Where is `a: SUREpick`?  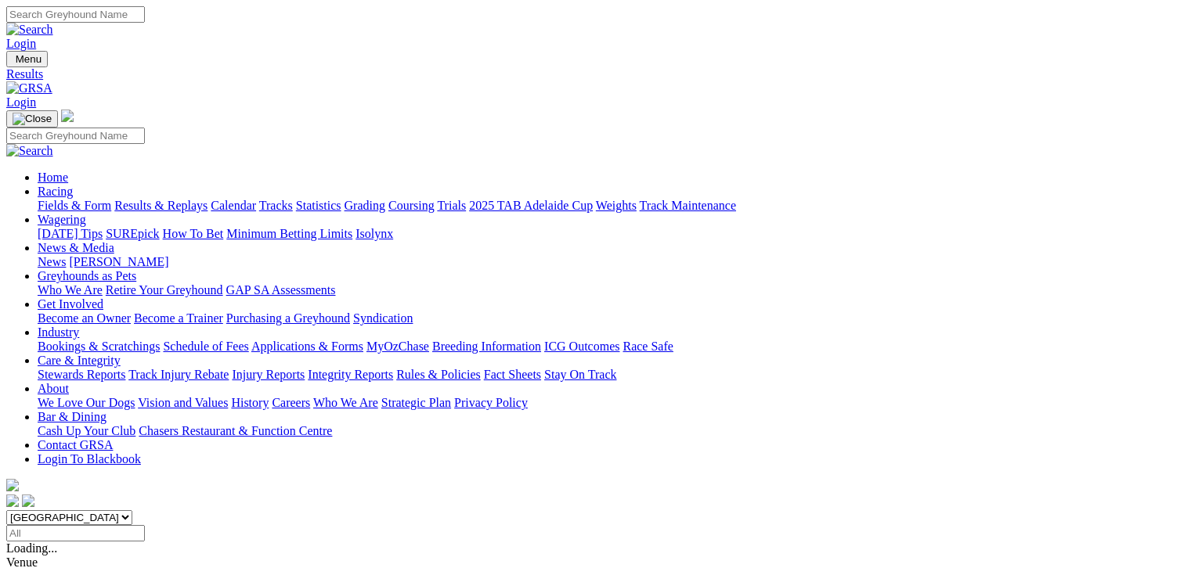 a: SUREpick is located at coordinates (132, 233).